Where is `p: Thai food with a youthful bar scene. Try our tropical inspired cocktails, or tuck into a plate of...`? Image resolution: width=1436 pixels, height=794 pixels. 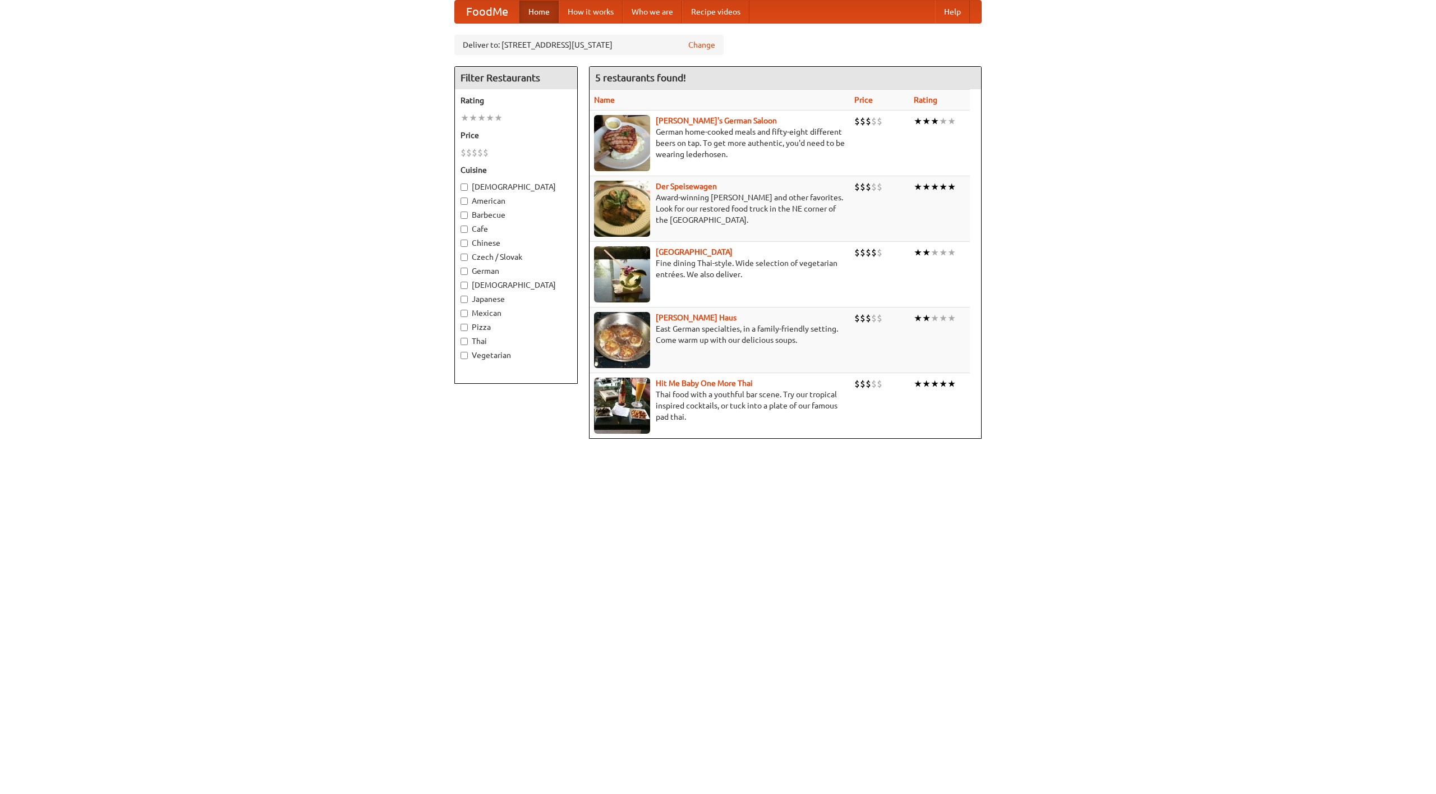
p: Thai food with a youthful bar scene. Try our tropical inspired cocktails, or tuck into a plate of... is located at coordinates (720, 406).